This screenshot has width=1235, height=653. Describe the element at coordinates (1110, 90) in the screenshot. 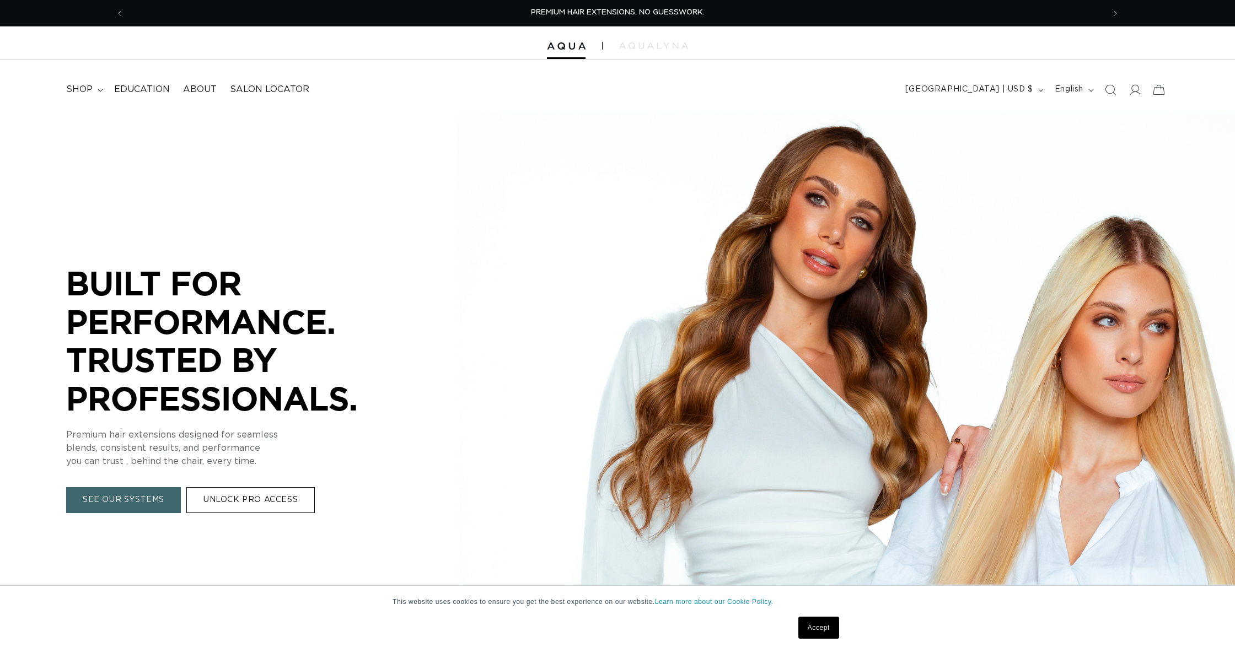

I see `summary: Search` at that location.